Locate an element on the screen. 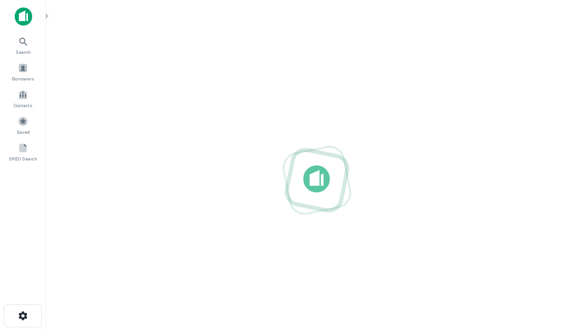 The image size is (588, 331). a: SREO Search is located at coordinates (23, 151).